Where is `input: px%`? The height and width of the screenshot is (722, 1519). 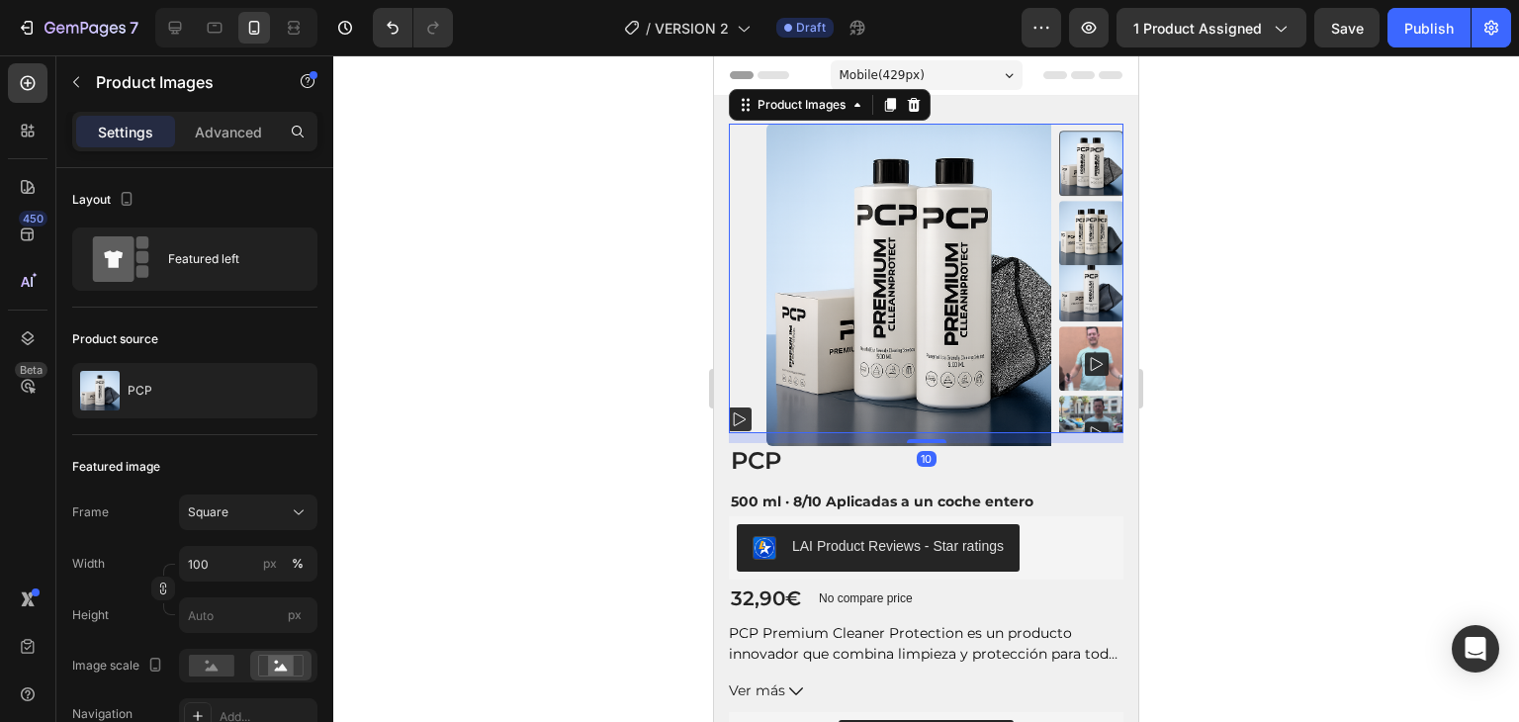 input: px% is located at coordinates (248, 564).